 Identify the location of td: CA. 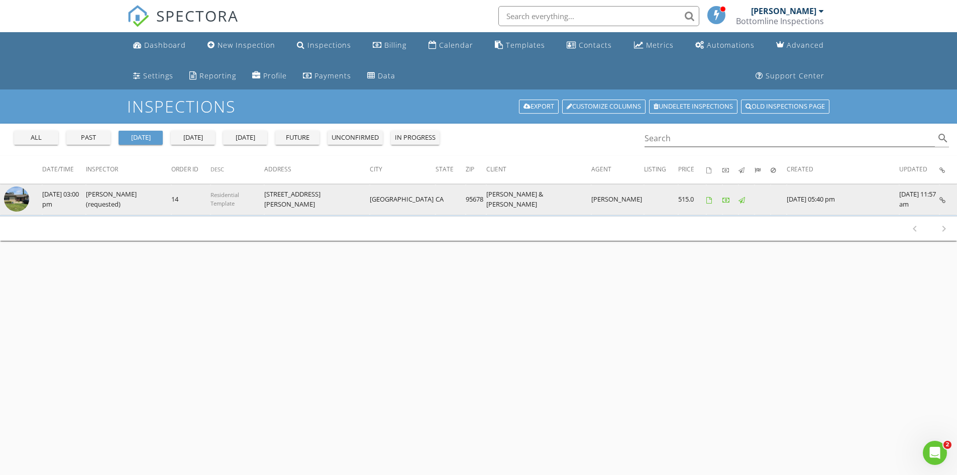
(451, 199).